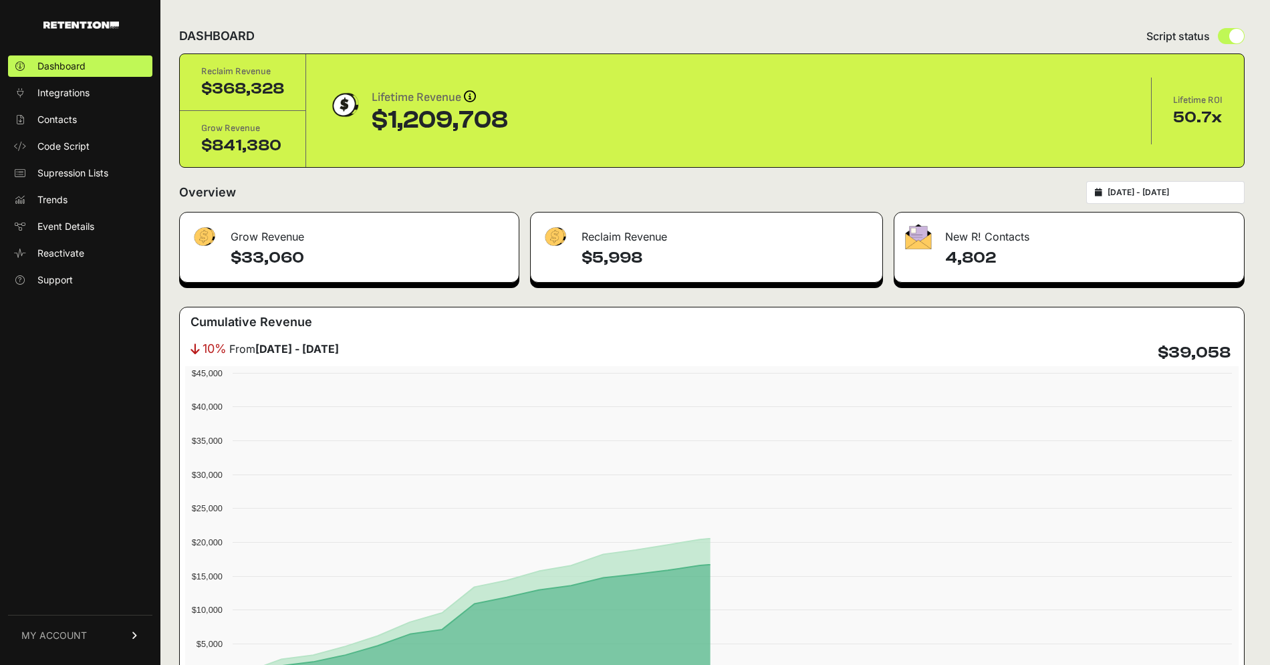  Describe the element at coordinates (1194, 353) in the screenshot. I see `h4: $39,058` at that location.